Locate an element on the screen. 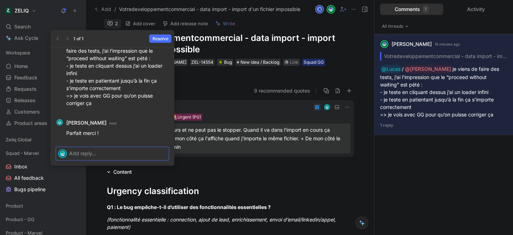  span: Resolve is located at coordinates (160, 39).